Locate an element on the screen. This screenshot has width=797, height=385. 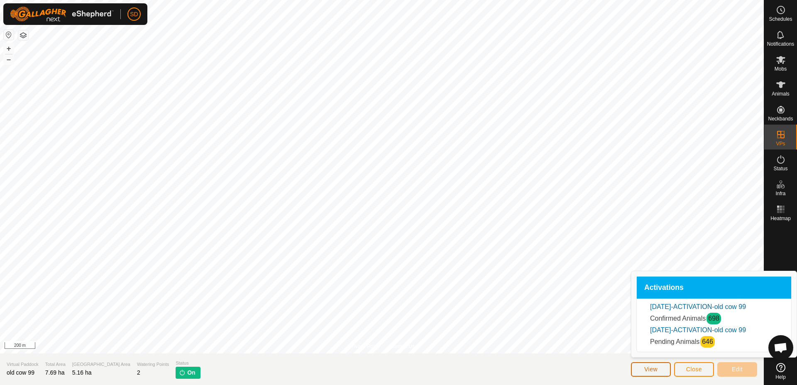
button: Map Layers is located at coordinates (23, 35).